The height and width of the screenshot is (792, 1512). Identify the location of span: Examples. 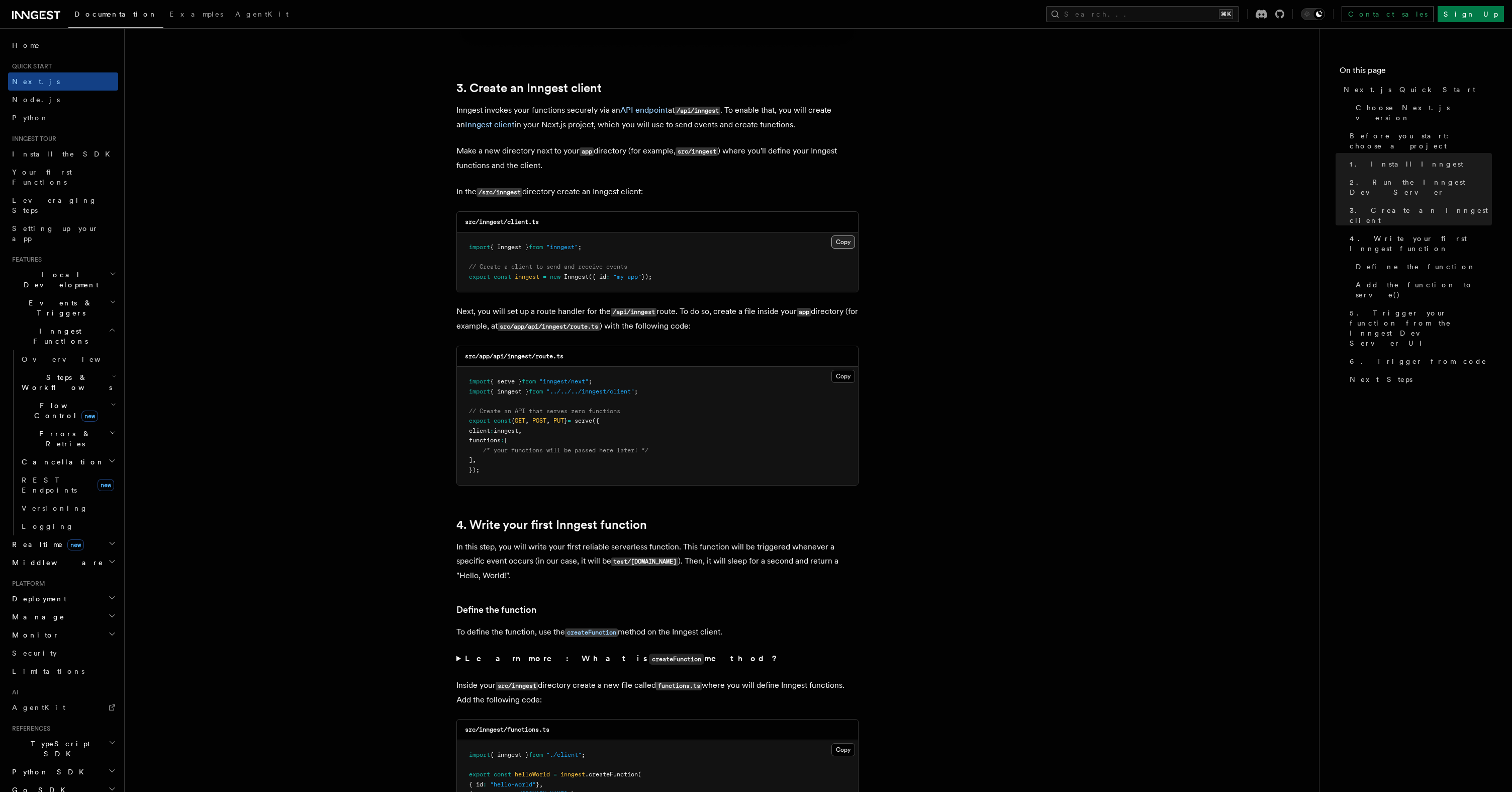
(196, 14).